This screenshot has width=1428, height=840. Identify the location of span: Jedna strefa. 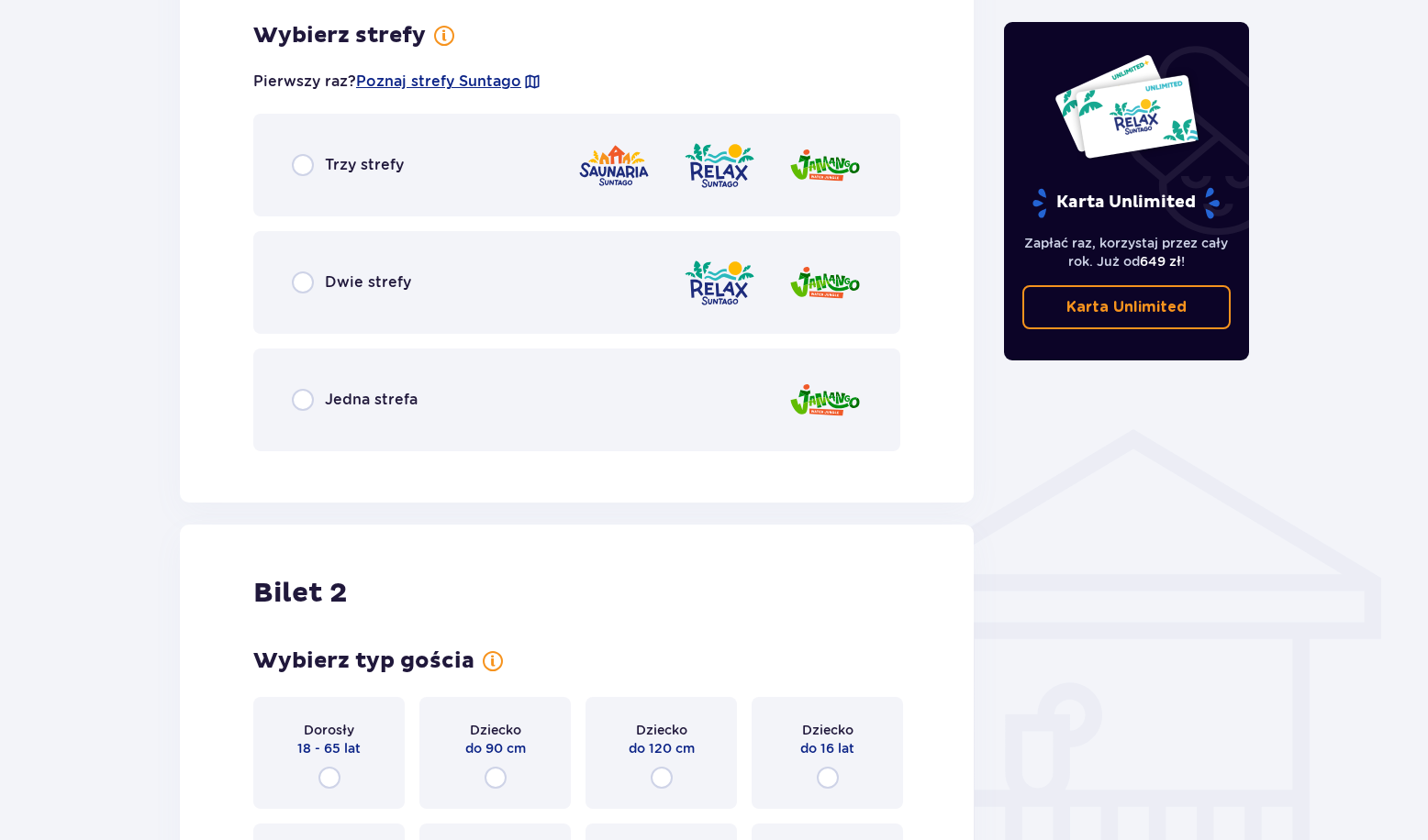
(371, 400).